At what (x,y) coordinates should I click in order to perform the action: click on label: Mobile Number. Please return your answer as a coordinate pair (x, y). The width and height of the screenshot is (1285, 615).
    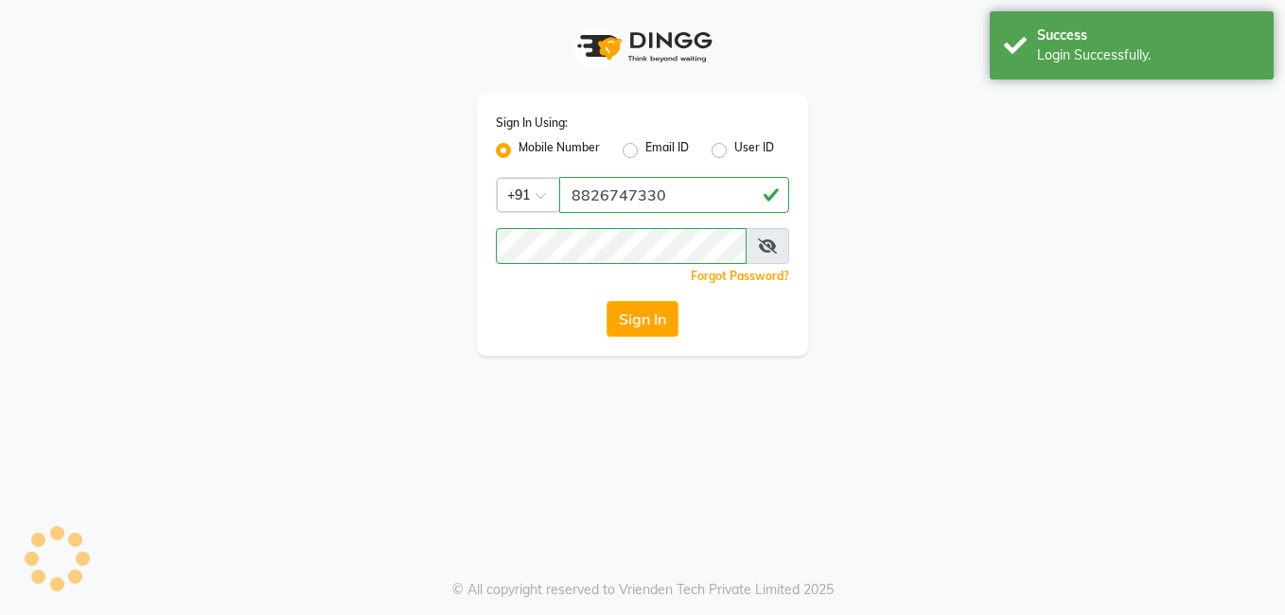
    Looking at the image, I should click on (559, 150).